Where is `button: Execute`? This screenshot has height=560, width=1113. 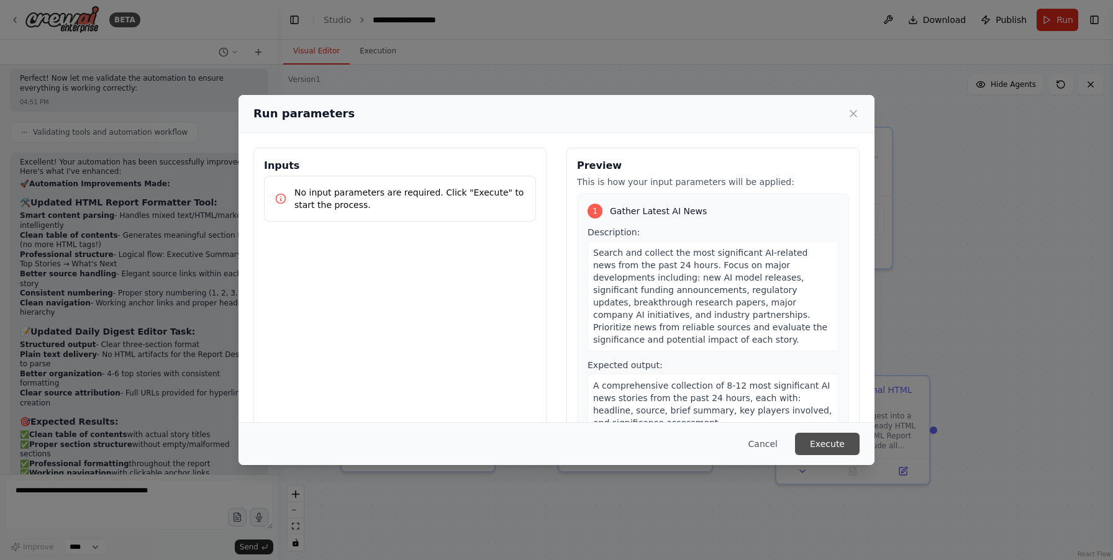
button: Execute is located at coordinates (828, 444).